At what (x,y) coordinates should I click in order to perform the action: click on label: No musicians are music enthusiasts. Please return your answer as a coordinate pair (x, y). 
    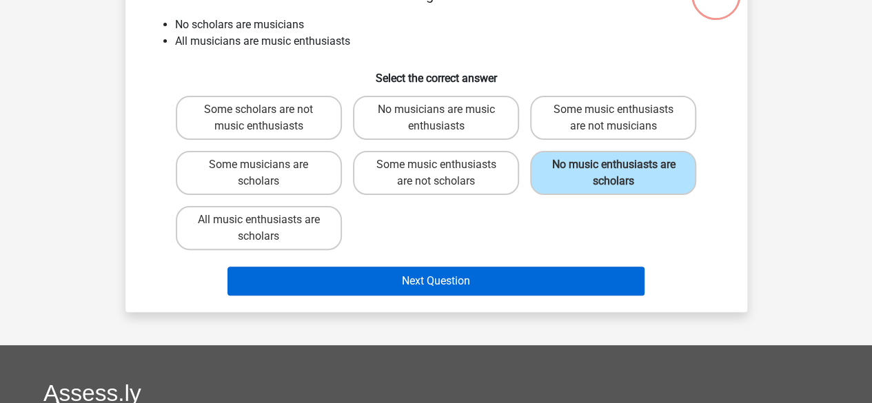
    Looking at the image, I should click on (436, 118).